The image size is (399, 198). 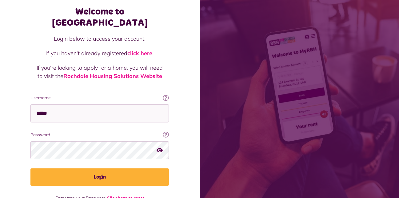 What do you see at coordinates (100, 177) in the screenshot?
I see `button: Login` at bounding box center [100, 177].